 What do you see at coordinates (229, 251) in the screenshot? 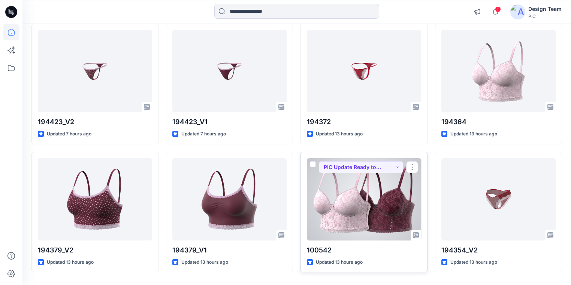
I see `p: 194379_V1` at bounding box center [229, 251].